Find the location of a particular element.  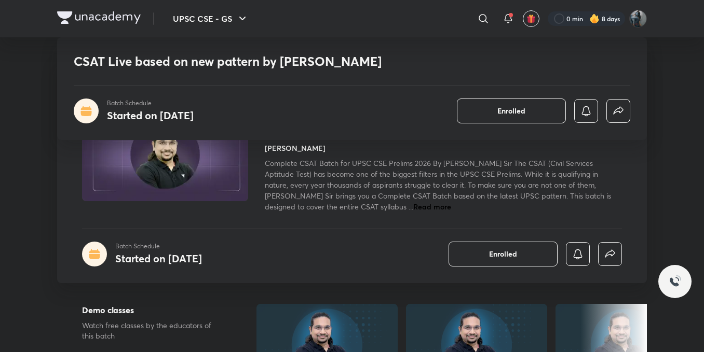

h5: Demo classes is located at coordinates (153, 310).